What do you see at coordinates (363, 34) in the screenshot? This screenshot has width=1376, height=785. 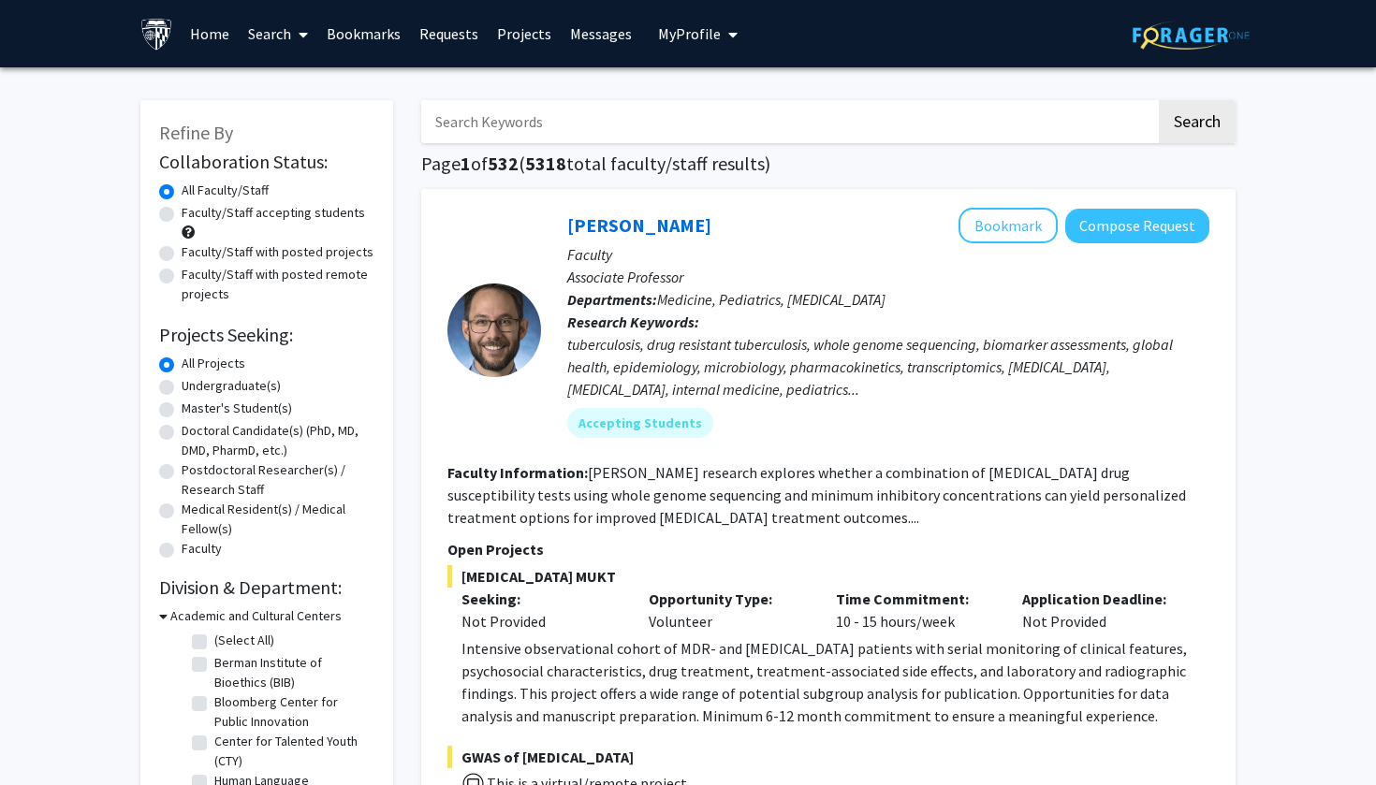 I see `a: Bookmarks` at bounding box center [363, 34].